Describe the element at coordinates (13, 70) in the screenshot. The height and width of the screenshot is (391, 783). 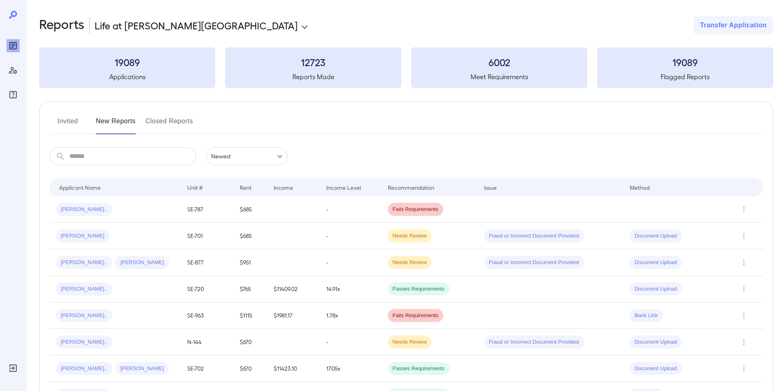
I see `div: Manage Users` at that location.